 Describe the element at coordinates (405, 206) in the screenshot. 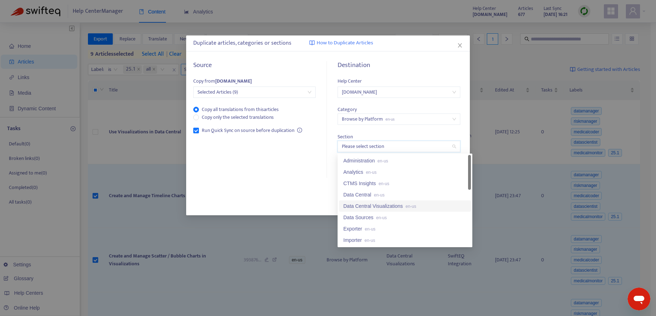

I see `div: Data Central Visualizations` at that location.